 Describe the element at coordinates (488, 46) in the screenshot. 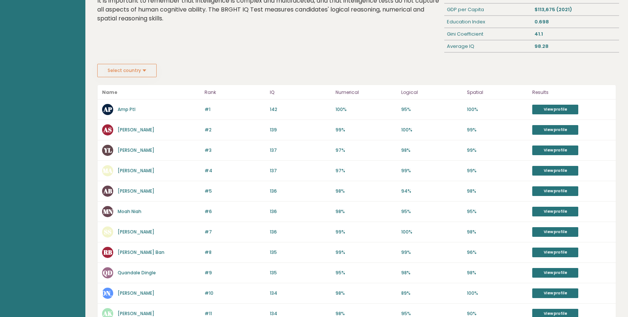

I see `div: Average IQ` at that location.